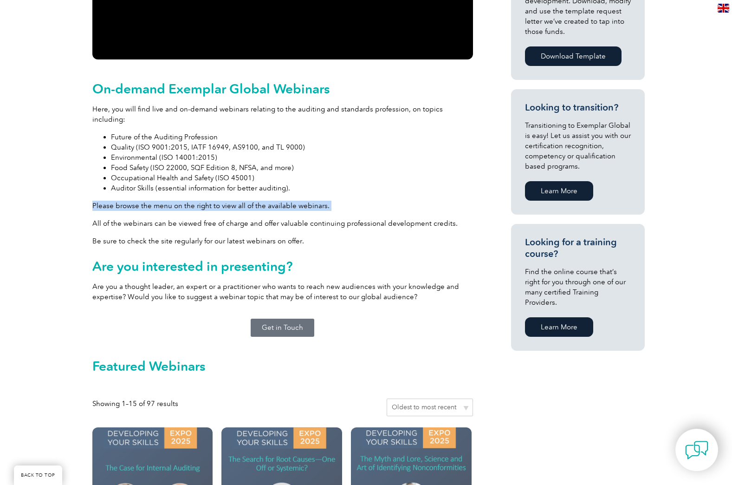 Image resolution: width=732 pixels, height=485 pixels. What do you see at coordinates (292, 168) in the screenshot?
I see `li: Food Safety (ISO 22000, SQF Edition 8, NFSA, and more)` at bounding box center [292, 168].